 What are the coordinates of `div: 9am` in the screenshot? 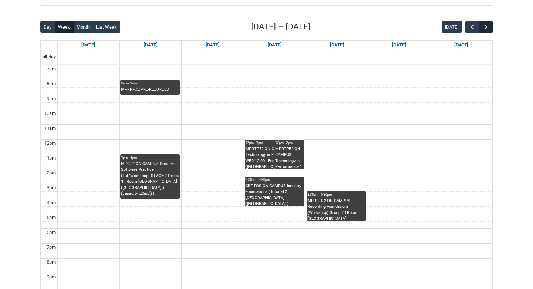 It's located at (51, 99).